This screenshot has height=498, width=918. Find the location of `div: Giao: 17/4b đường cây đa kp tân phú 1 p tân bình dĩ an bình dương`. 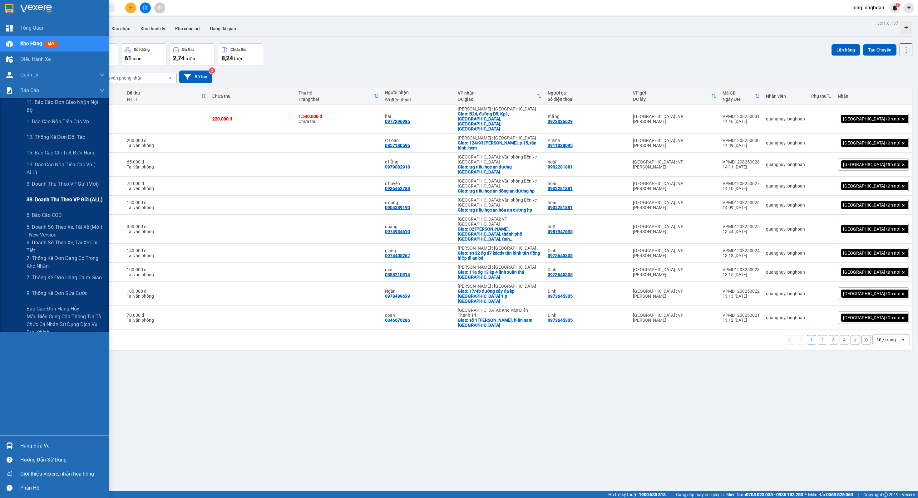

div: Giao: 17/4b đường cây đa kp tân phú 1 p tân bình dĩ an bình dương is located at coordinates (499, 296).